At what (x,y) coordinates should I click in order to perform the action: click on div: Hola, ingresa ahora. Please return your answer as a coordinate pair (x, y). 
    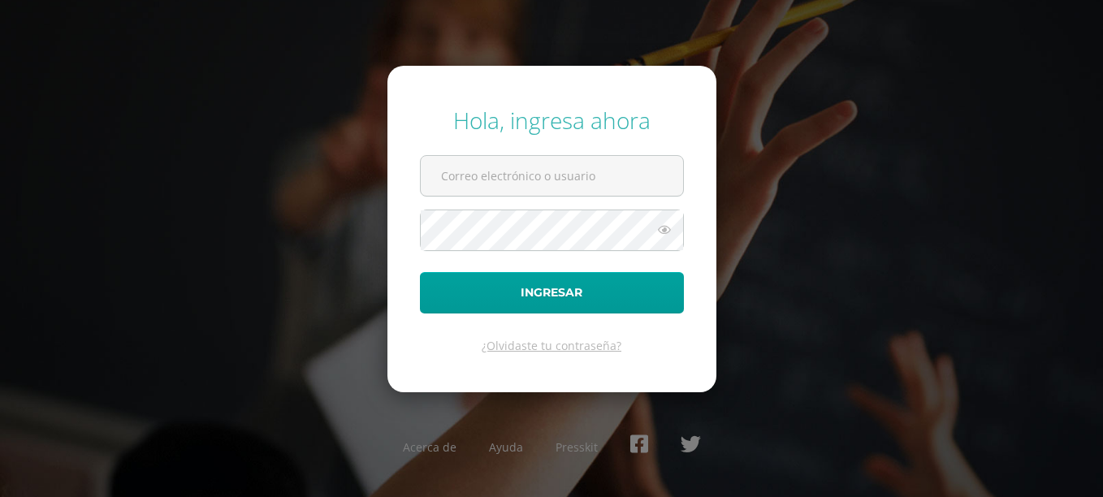
    Looking at the image, I should click on (551, 120).